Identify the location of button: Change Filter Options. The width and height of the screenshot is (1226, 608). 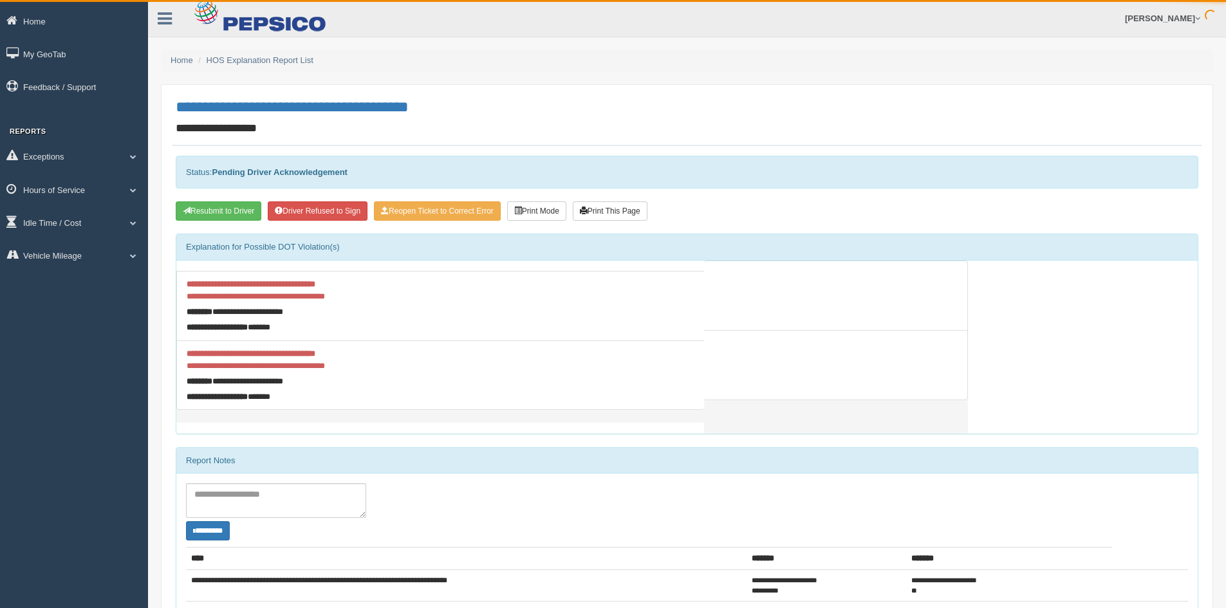
(208, 531).